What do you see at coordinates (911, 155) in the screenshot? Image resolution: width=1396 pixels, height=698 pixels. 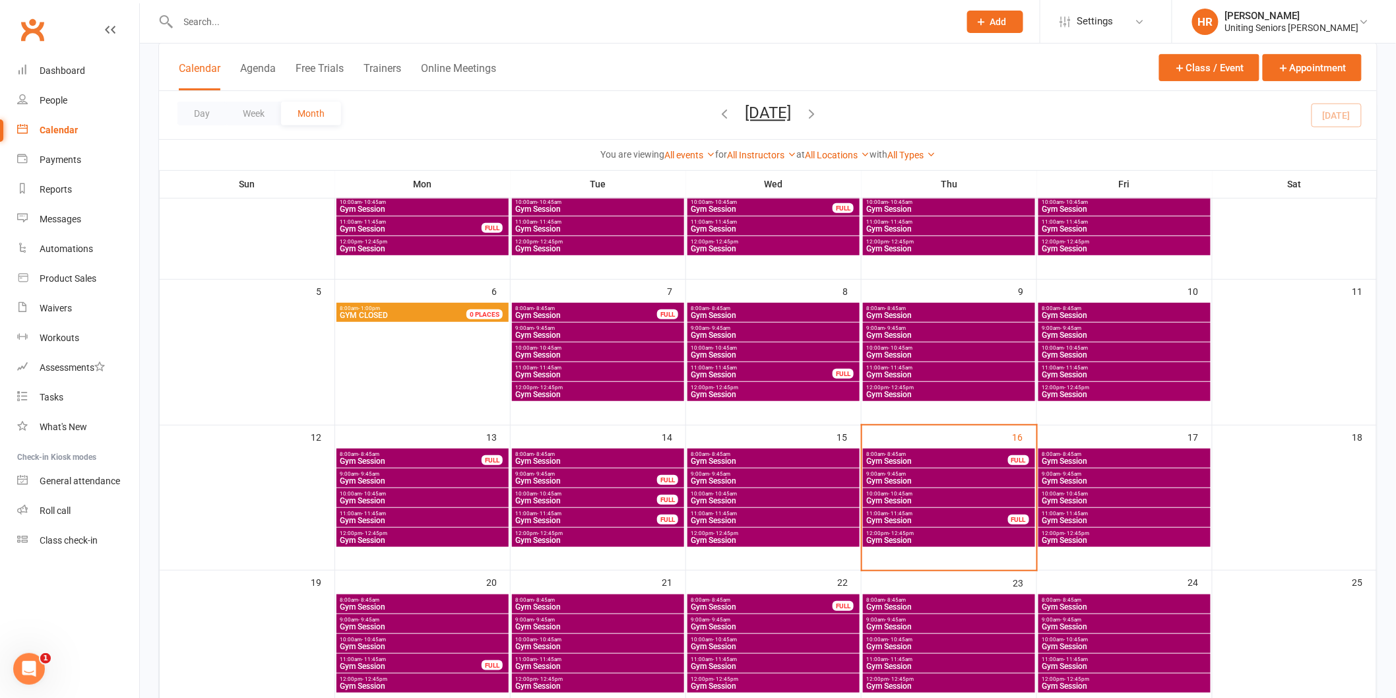 I see `a: All Types` at bounding box center [911, 155].